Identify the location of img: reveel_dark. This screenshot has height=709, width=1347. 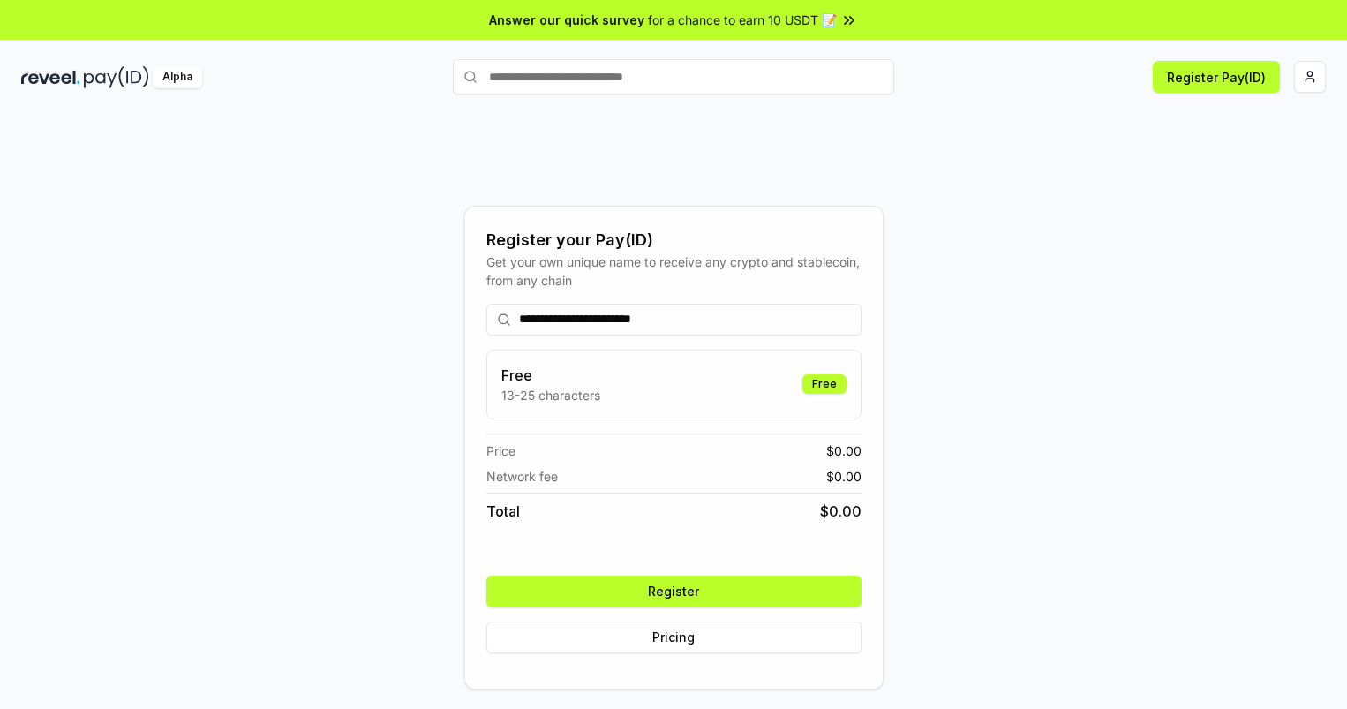
(50, 77).